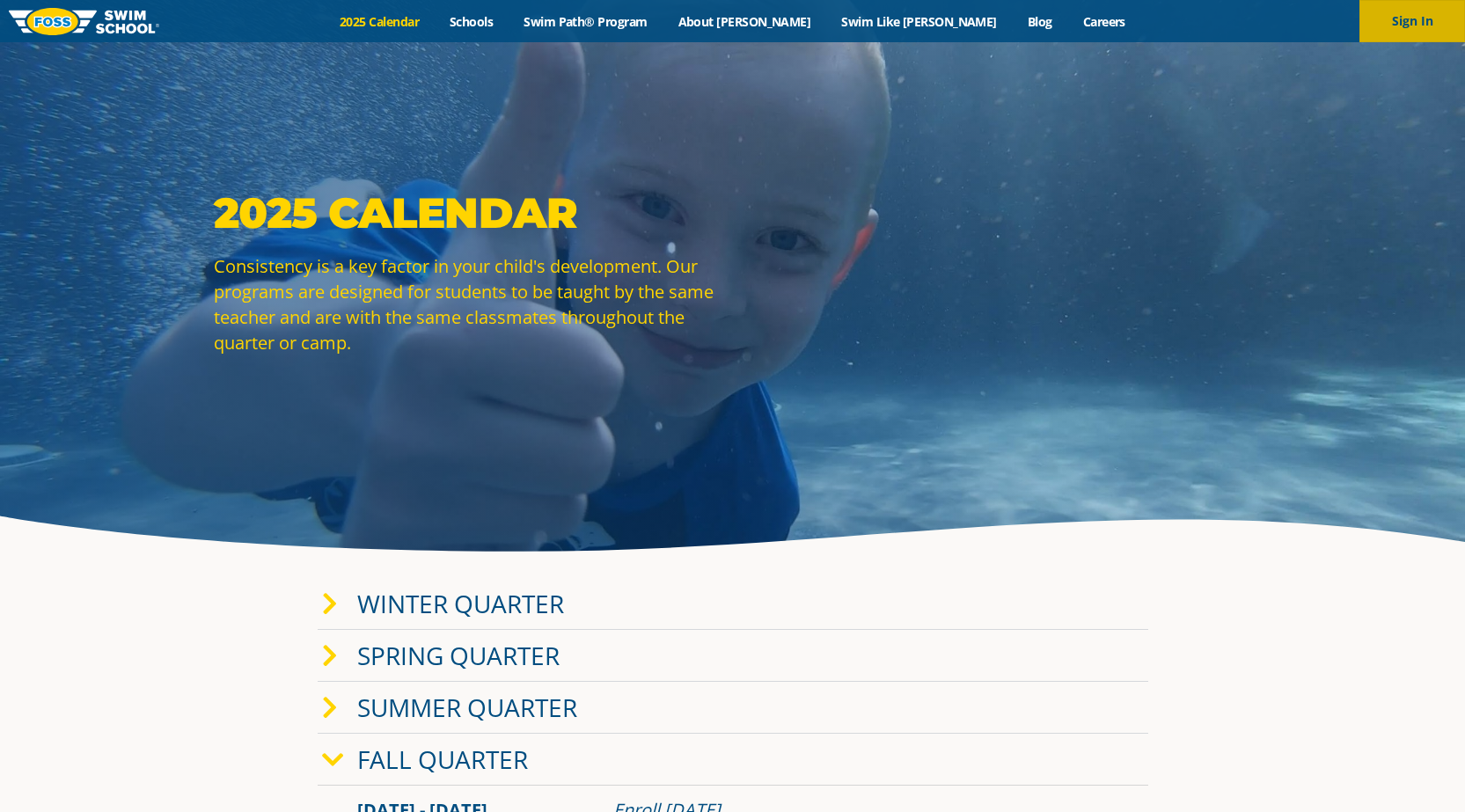  What do you see at coordinates (460, 603) in the screenshot?
I see `a: Winter Quarter` at bounding box center [460, 603].